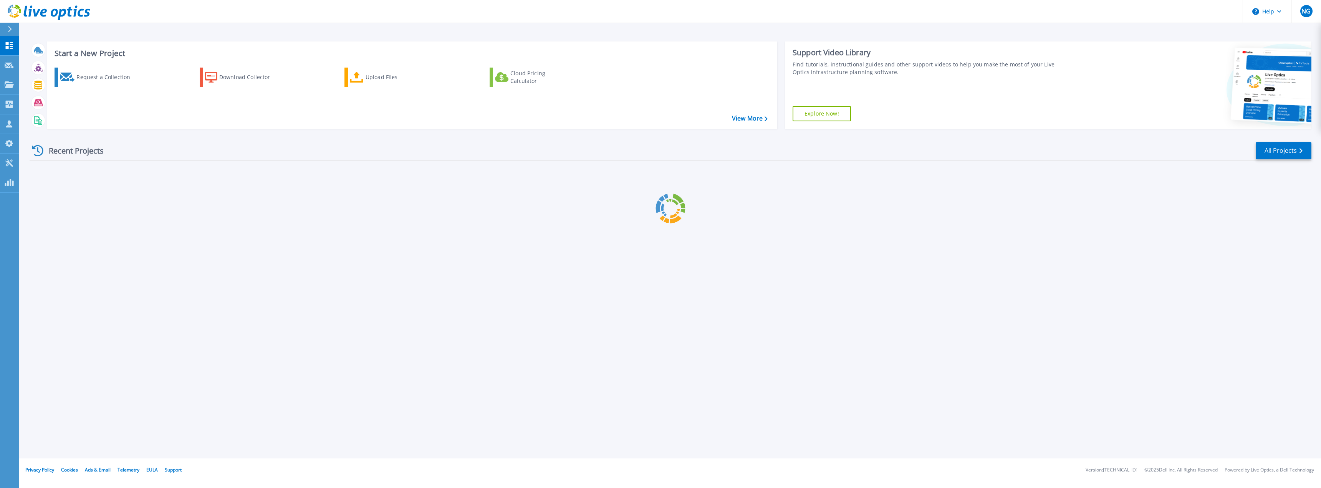 The image size is (1321, 488). What do you see at coordinates (1181, 470) in the screenshot?
I see `li: © 2025 Dell Inc. All Rights Reserved` at bounding box center [1181, 470].